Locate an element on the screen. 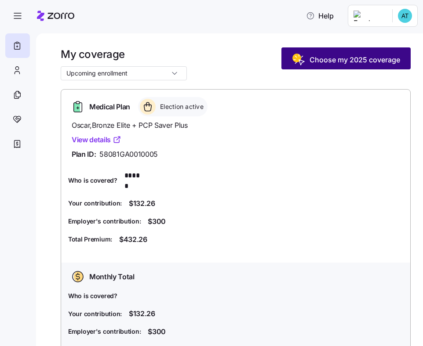 The height and width of the screenshot is (346, 423). span: Election active is located at coordinates (180, 107).